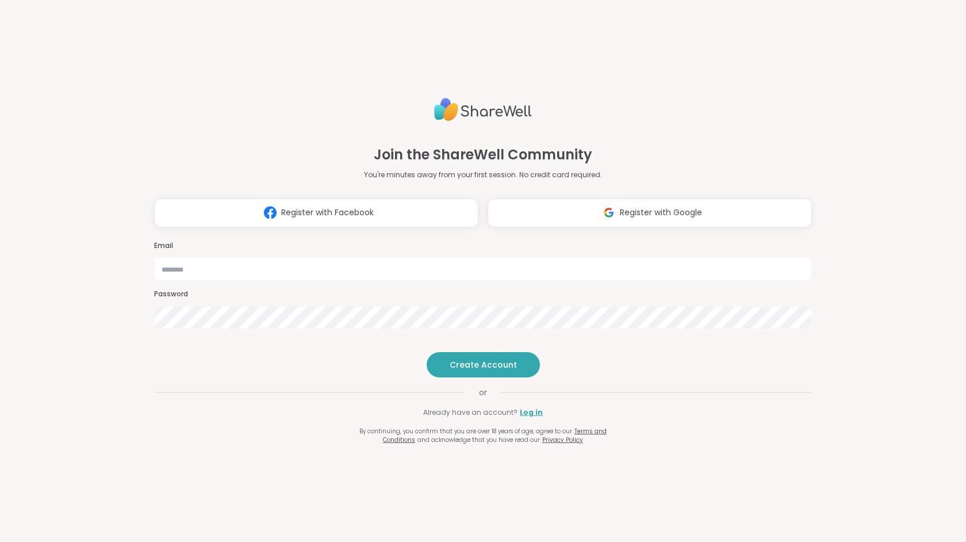  What do you see at coordinates (316, 213) in the screenshot?
I see `button: Register with Facebook` at bounding box center [316, 213].